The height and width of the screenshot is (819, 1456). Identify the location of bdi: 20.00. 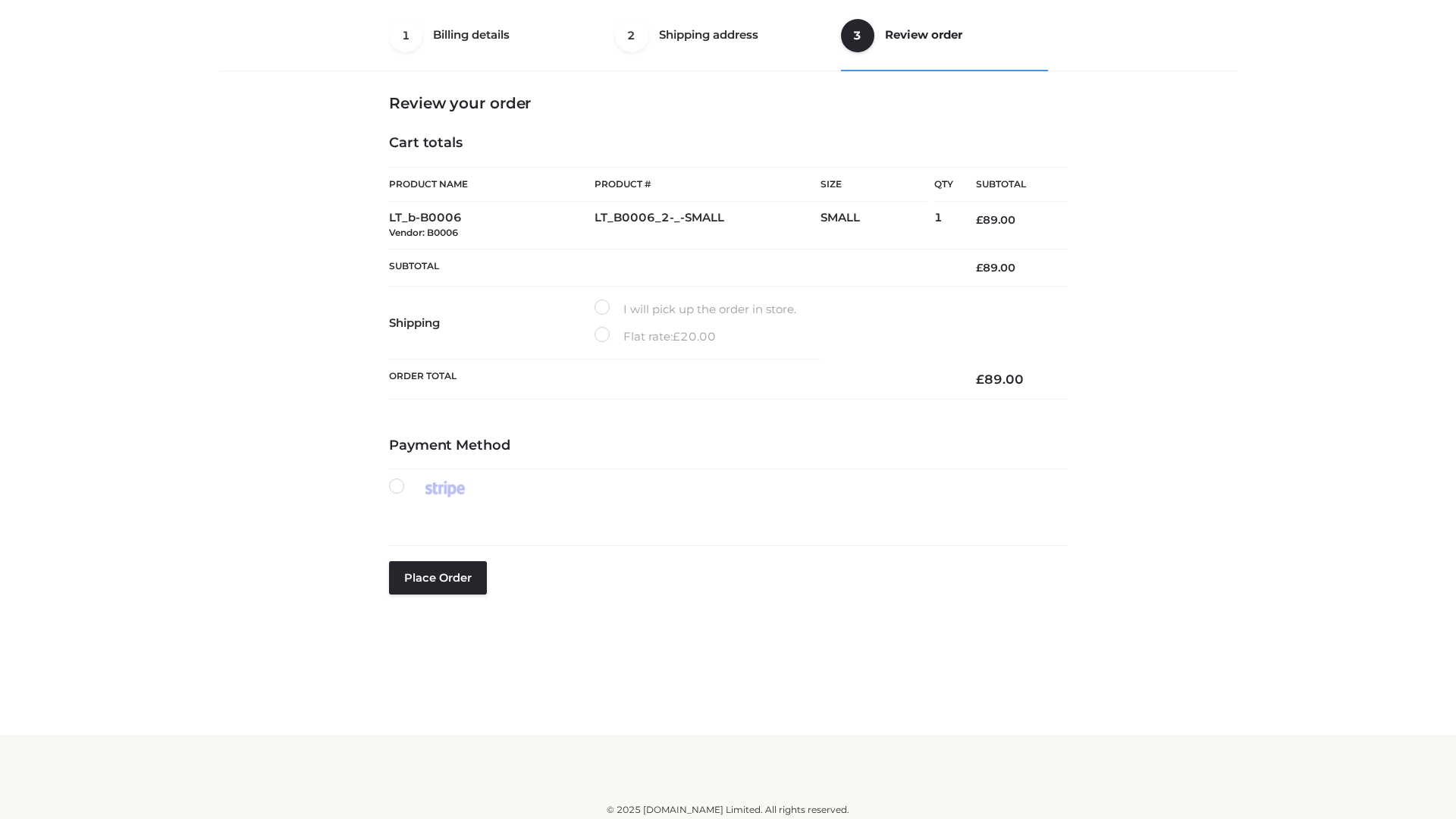
(694, 336).